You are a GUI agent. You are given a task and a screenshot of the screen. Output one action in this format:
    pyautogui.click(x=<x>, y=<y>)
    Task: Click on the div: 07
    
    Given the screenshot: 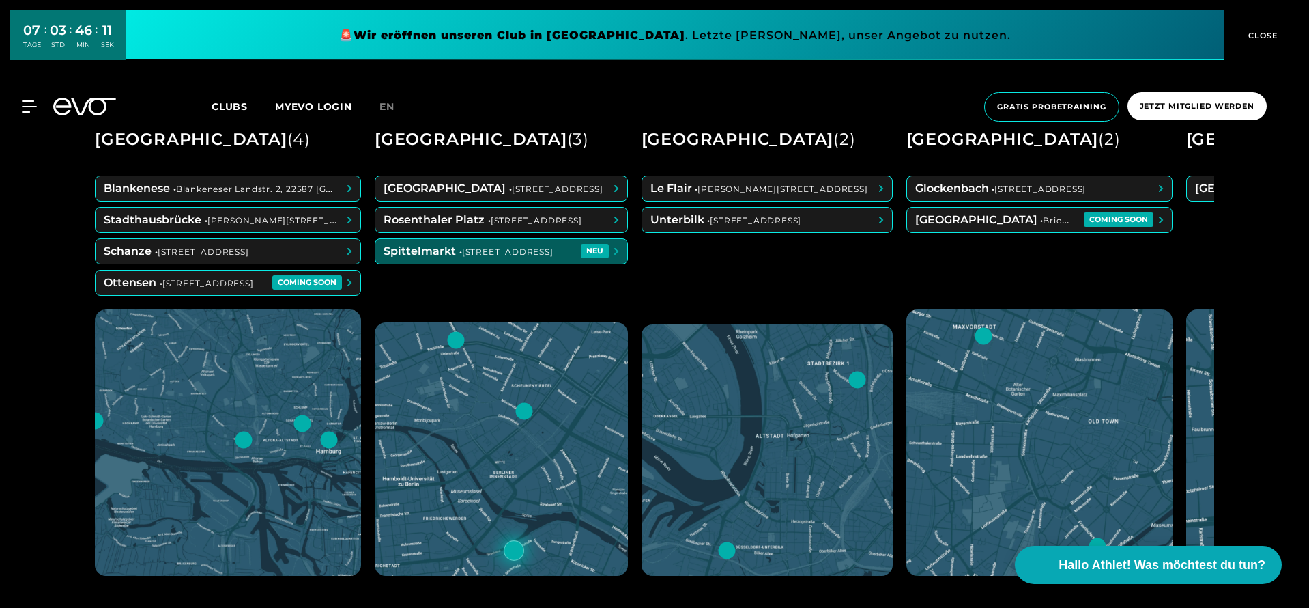 What is the action you would take?
    pyautogui.click(x=32, y=30)
    